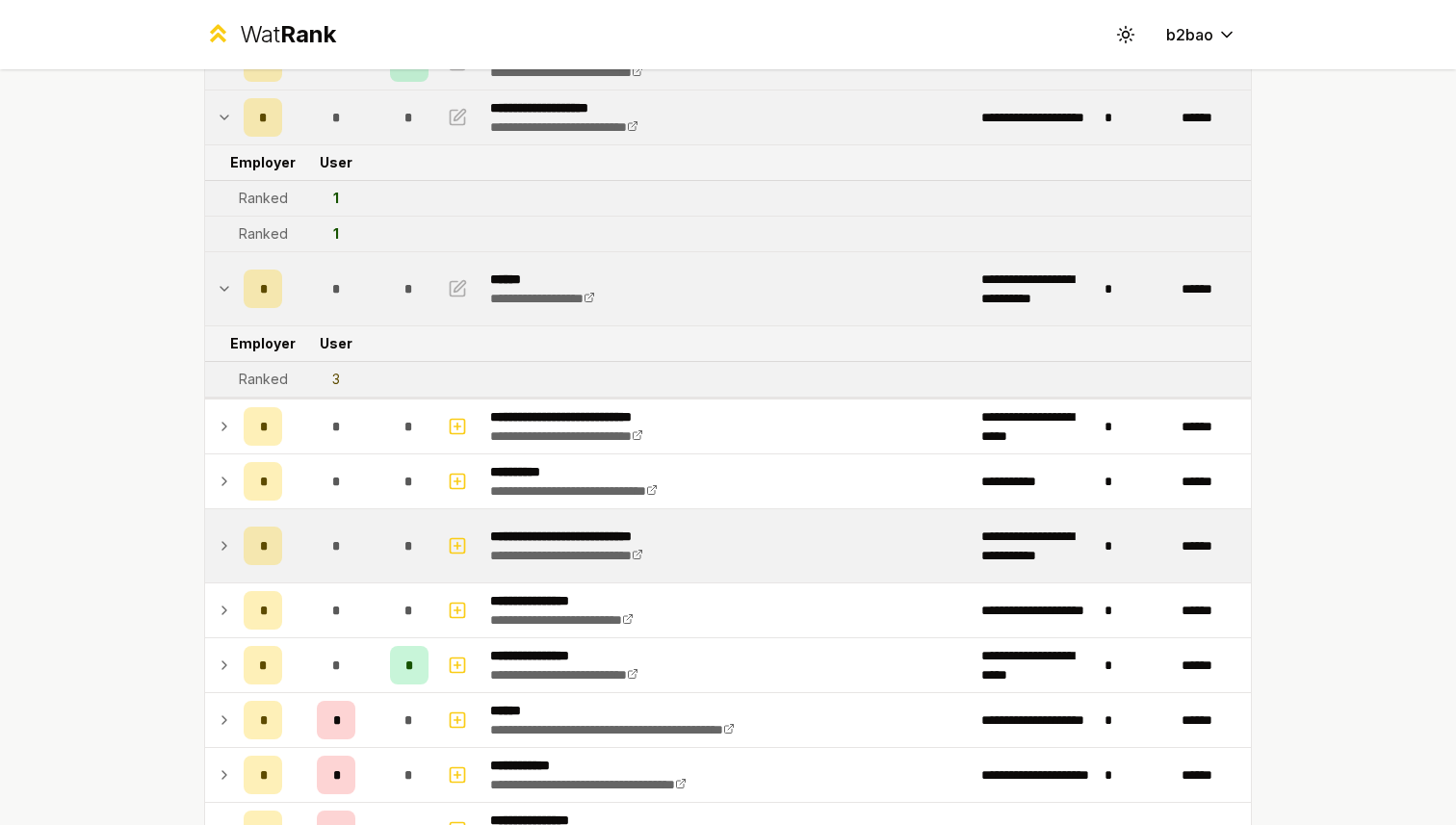 Image resolution: width=1456 pixels, height=825 pixels. Describe the element at coordinates (1189, 35) in the screenshot. I see `span: b2bao` at that location.